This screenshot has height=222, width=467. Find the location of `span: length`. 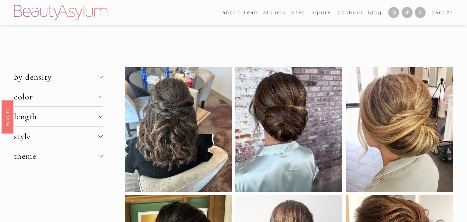

span: length is located at coordinates (56, 116).